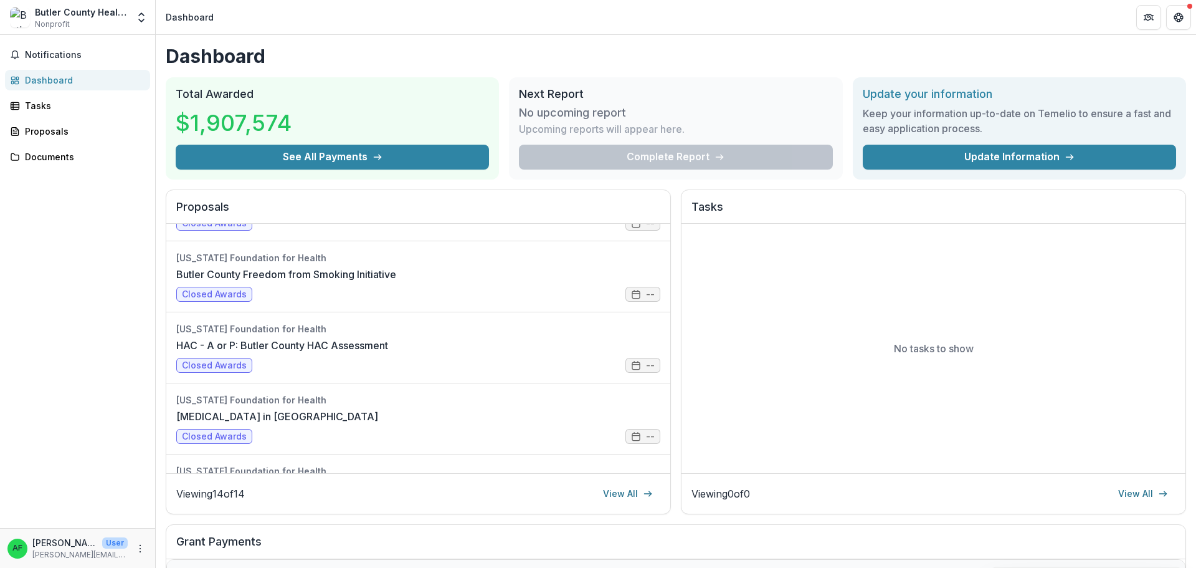 The width and height of the screenshot is (1196, 568). Describe the element at coordinates (332, 157) in the screenshot. I see `button: See All Payments` at that location.